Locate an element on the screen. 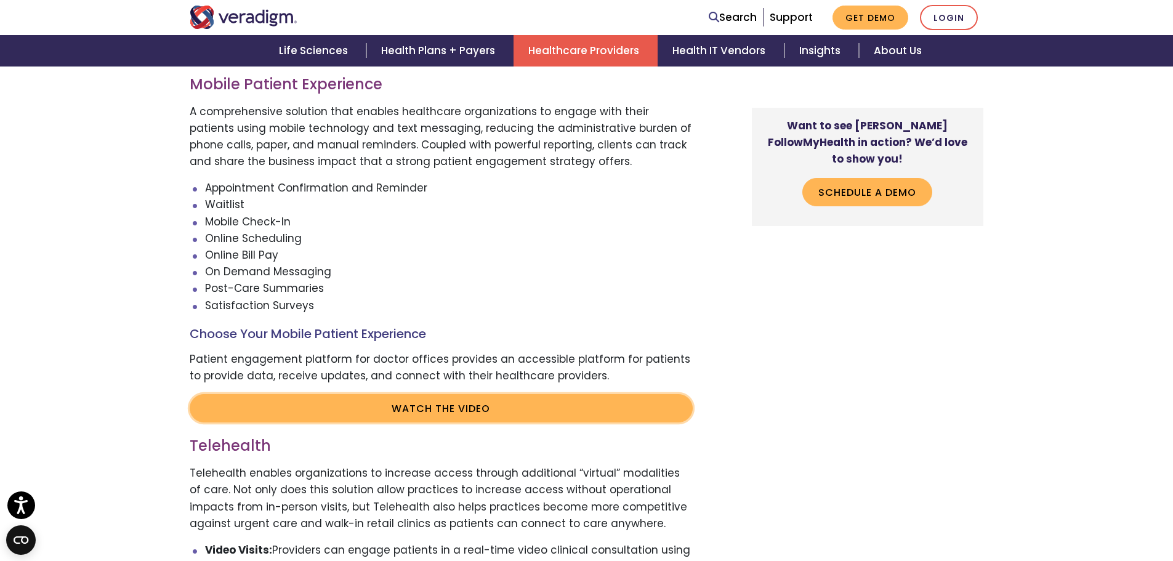  p: Telehealth enables organizations to increase access through additional “virtual” modalities of ca... is located at coordinates (441, 498).